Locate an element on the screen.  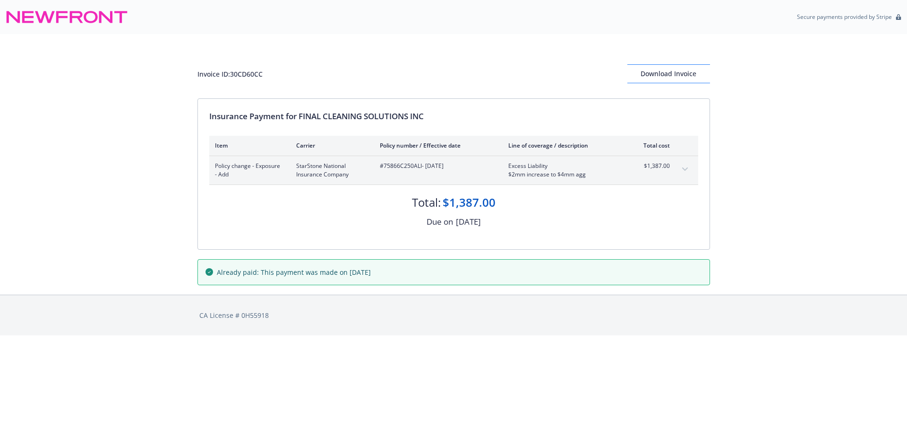
div: Item is located at coordinates (248, 145).